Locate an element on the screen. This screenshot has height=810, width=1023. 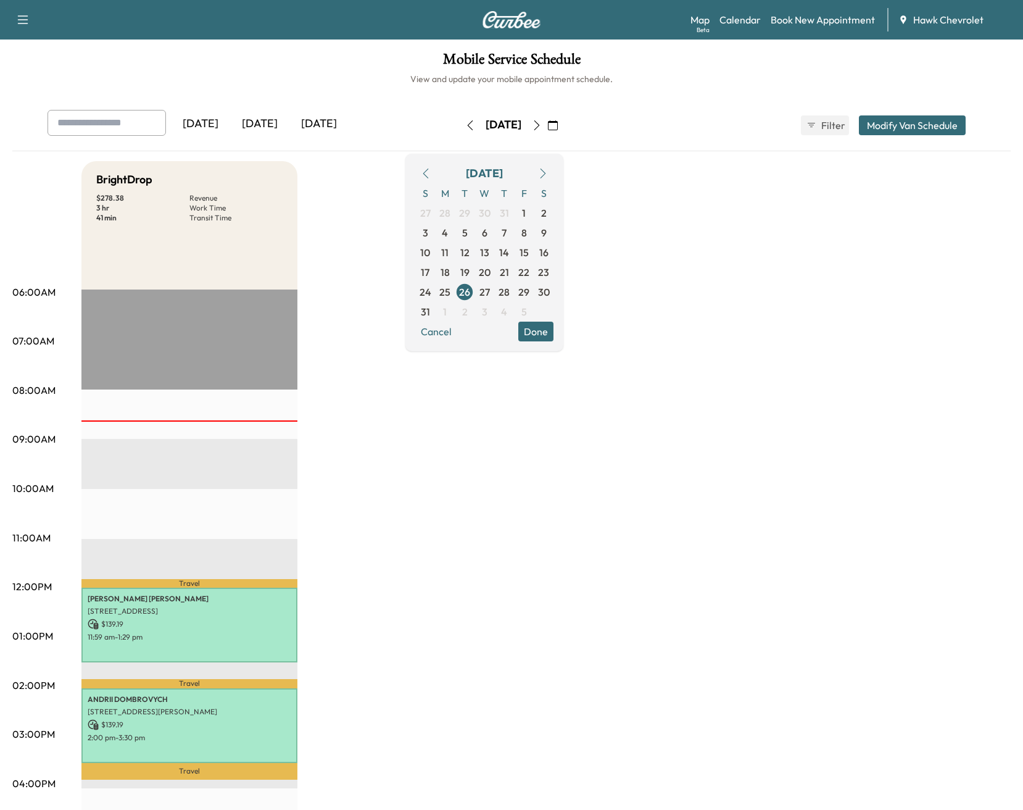
button: Cancel is located at coordinates (436, 331).